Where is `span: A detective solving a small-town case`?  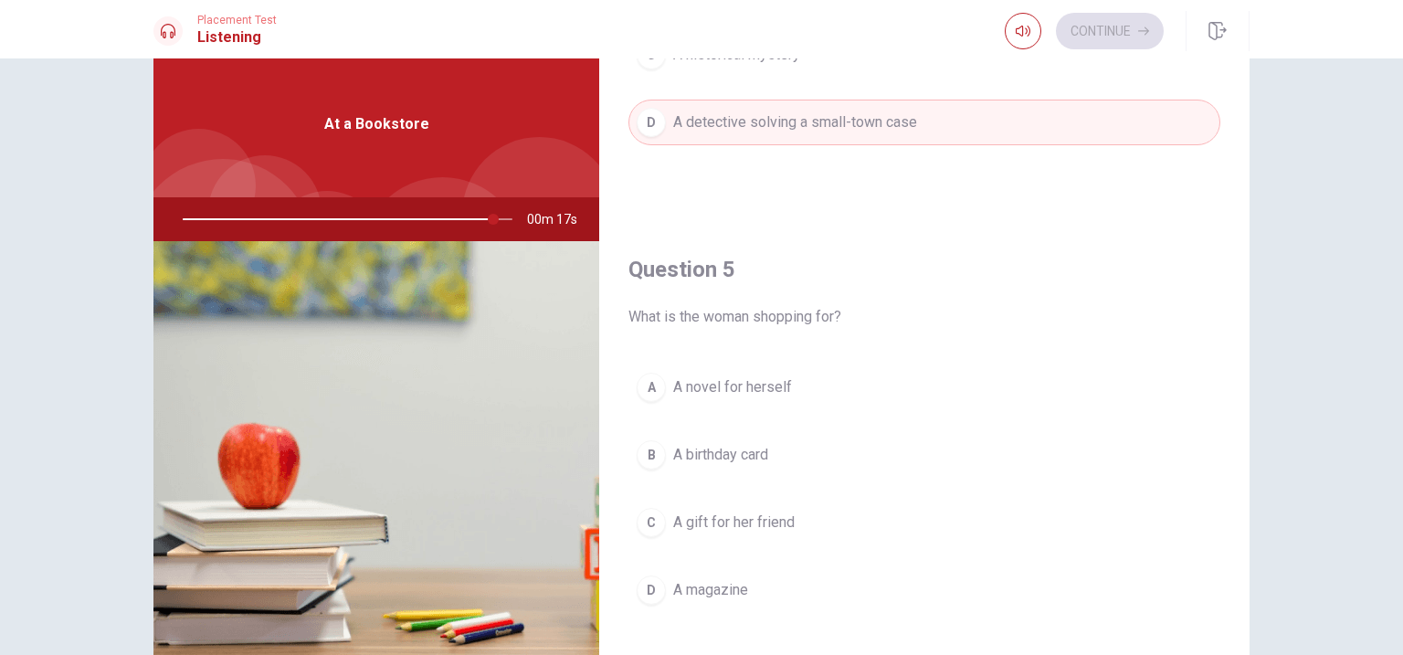
span: A detective solving a small-town case is located at coordinates (795, 122).